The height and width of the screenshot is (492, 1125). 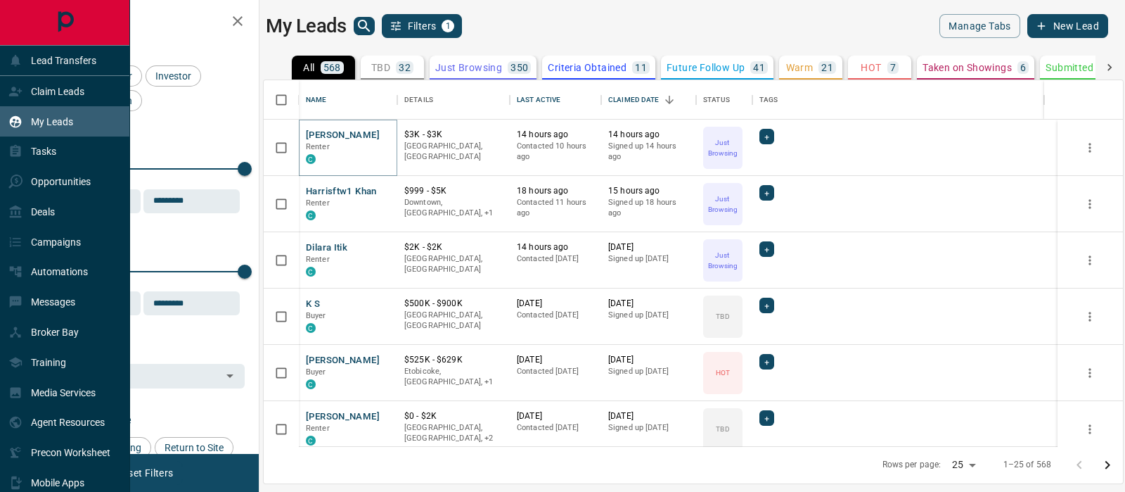 What do you see at coordinates (454, 376) in the screenshot?
I see `p: Mississauga` at bounding box center [454, 376].